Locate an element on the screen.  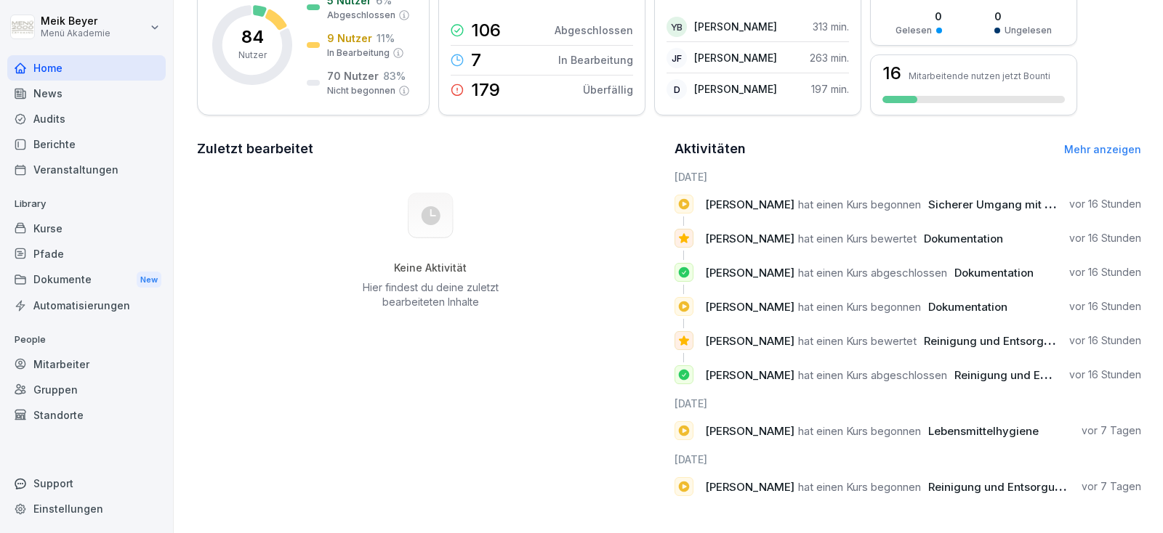
div: Pfade is located at coordinates (86, 254).